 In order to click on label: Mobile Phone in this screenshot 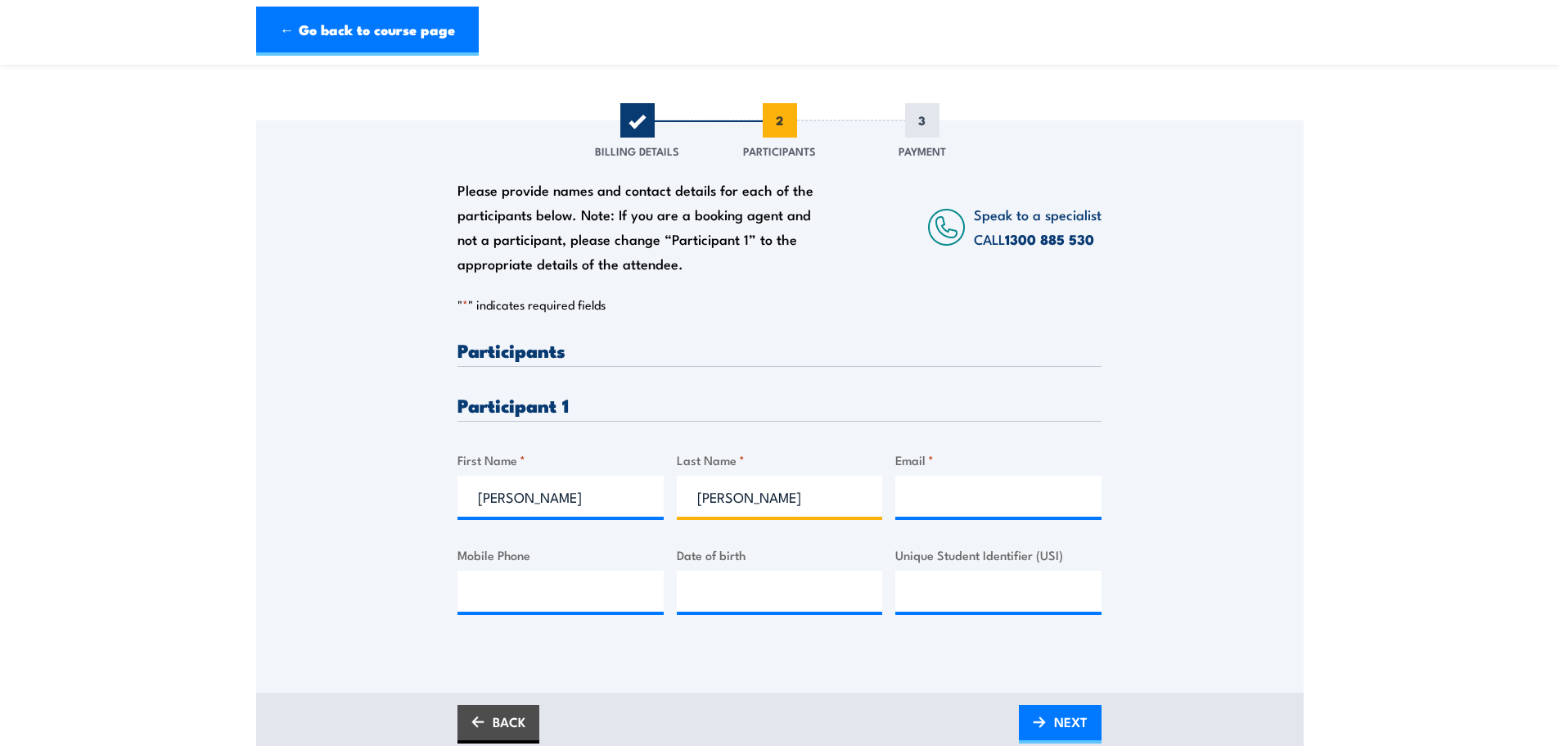, I will do `click(561, 554)`.